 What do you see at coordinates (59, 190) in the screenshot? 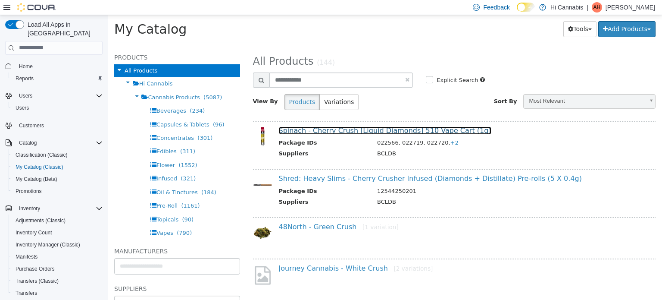
I see `span: Pre-Roll` at bounding box center [59, 190].